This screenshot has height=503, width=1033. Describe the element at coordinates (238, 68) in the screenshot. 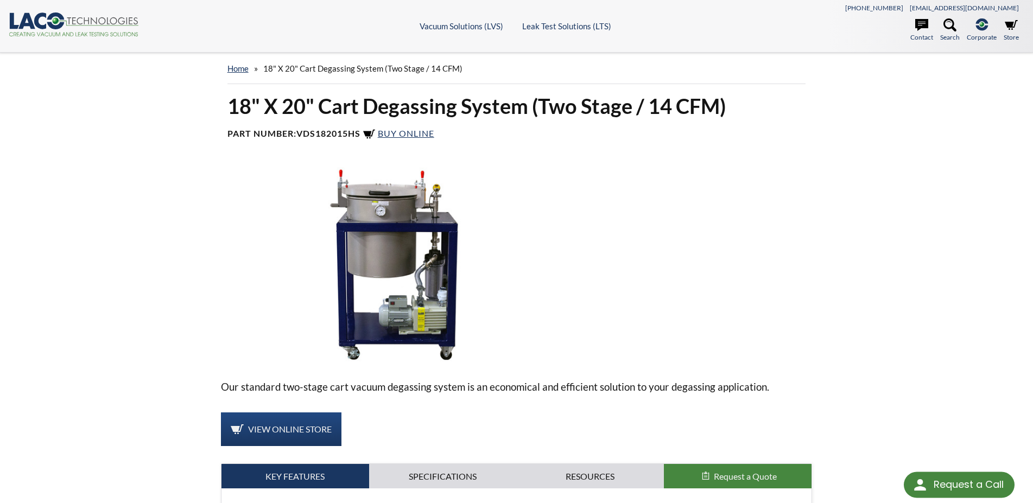

I see `a: home` at that location.